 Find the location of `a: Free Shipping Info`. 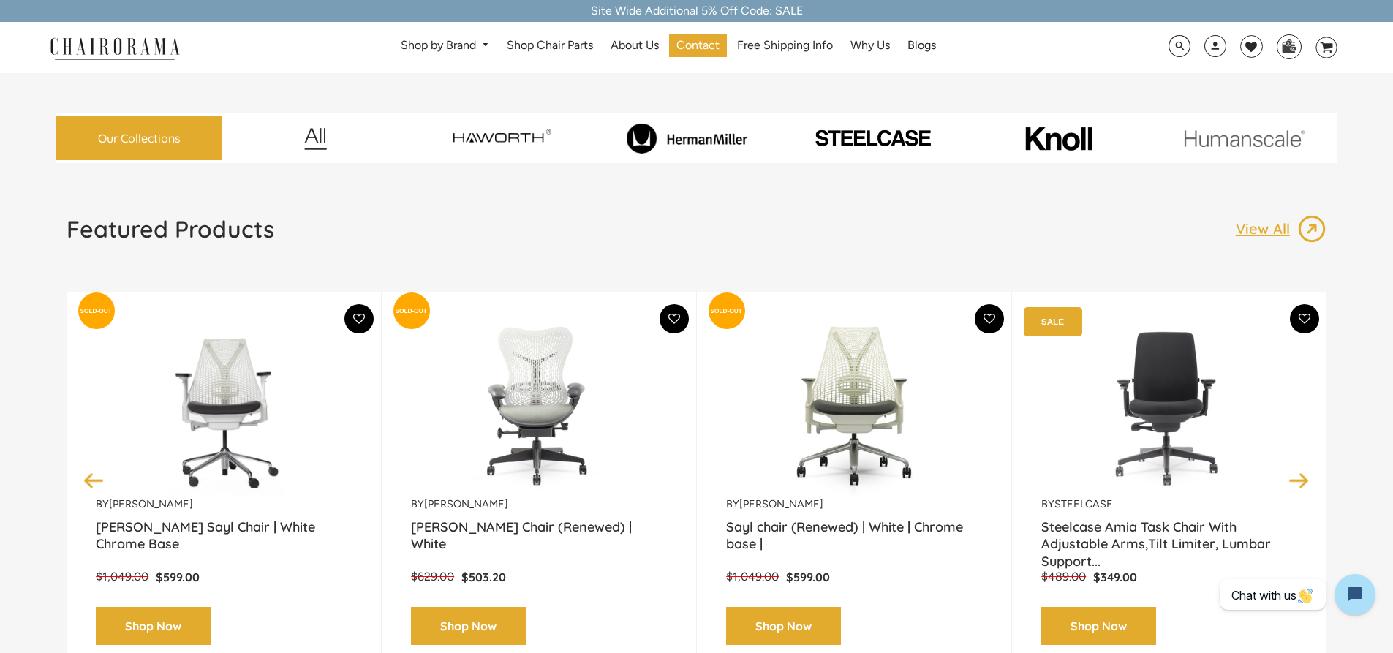

a: Free Shipping Info is located at coordinates (785, 45).